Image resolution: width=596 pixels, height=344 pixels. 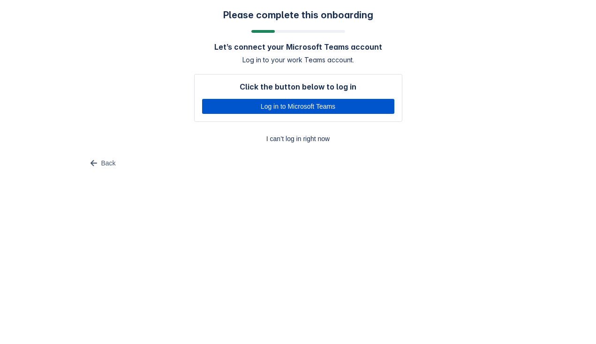 I want to click on h3: Please complete this onboarding, so click(x=298, y=15).